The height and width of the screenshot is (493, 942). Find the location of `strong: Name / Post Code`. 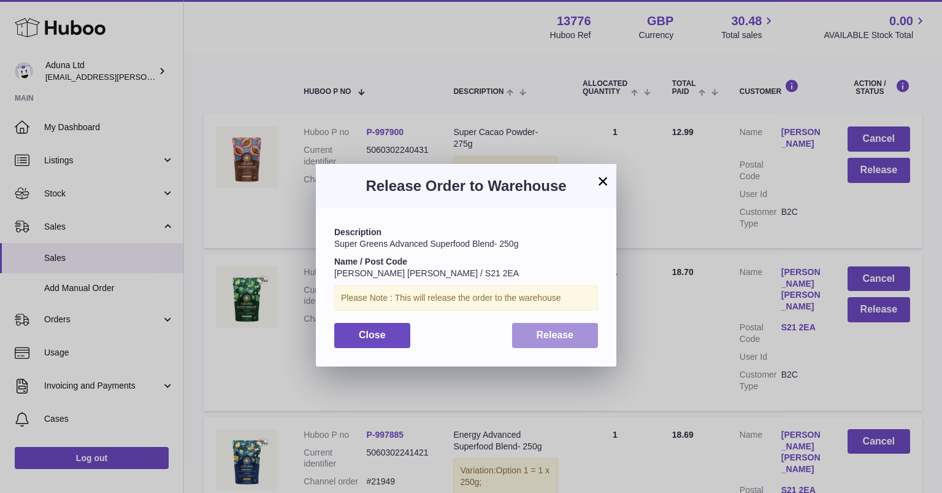

strong: Name / Post Code is located at coordinates (371, 261).